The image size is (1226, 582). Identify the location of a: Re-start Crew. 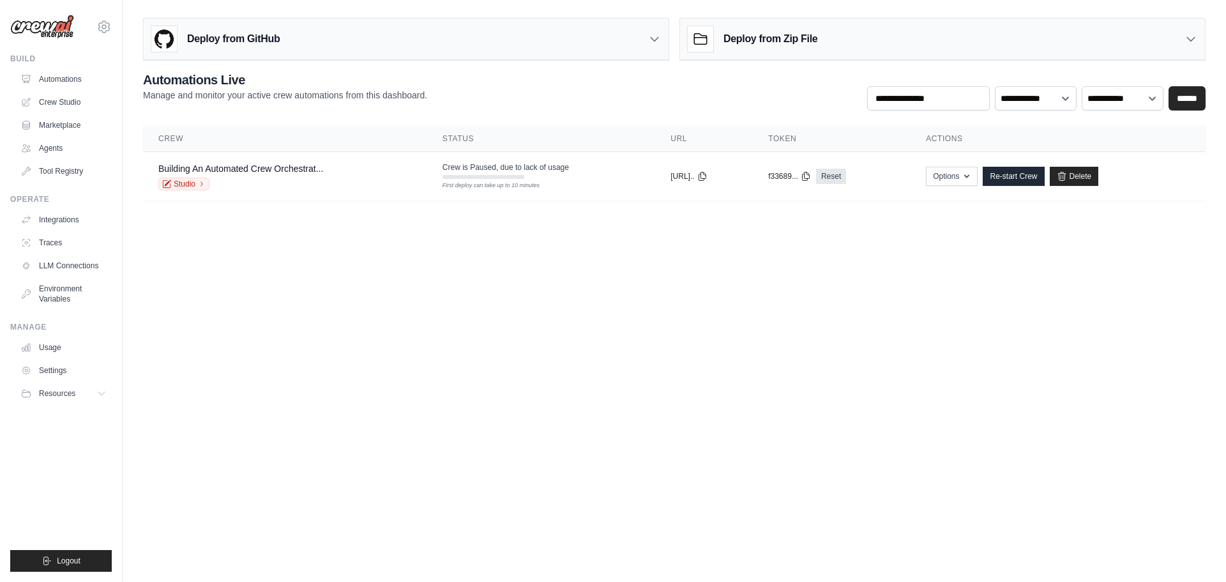
(1013, 176).